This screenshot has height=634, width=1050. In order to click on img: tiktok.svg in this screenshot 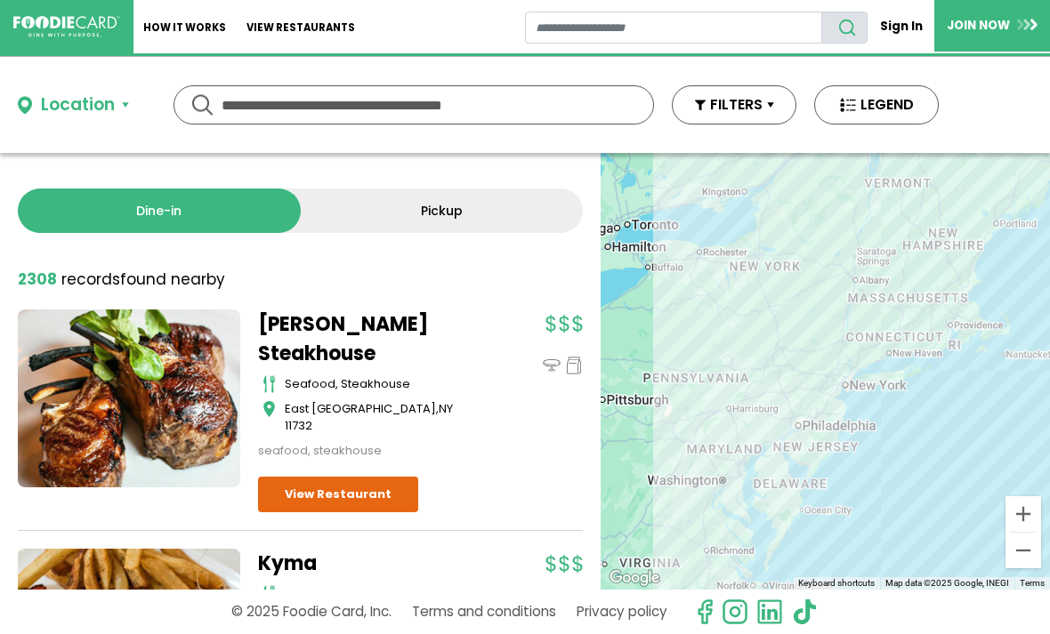, I will do `click(804, 612)`.